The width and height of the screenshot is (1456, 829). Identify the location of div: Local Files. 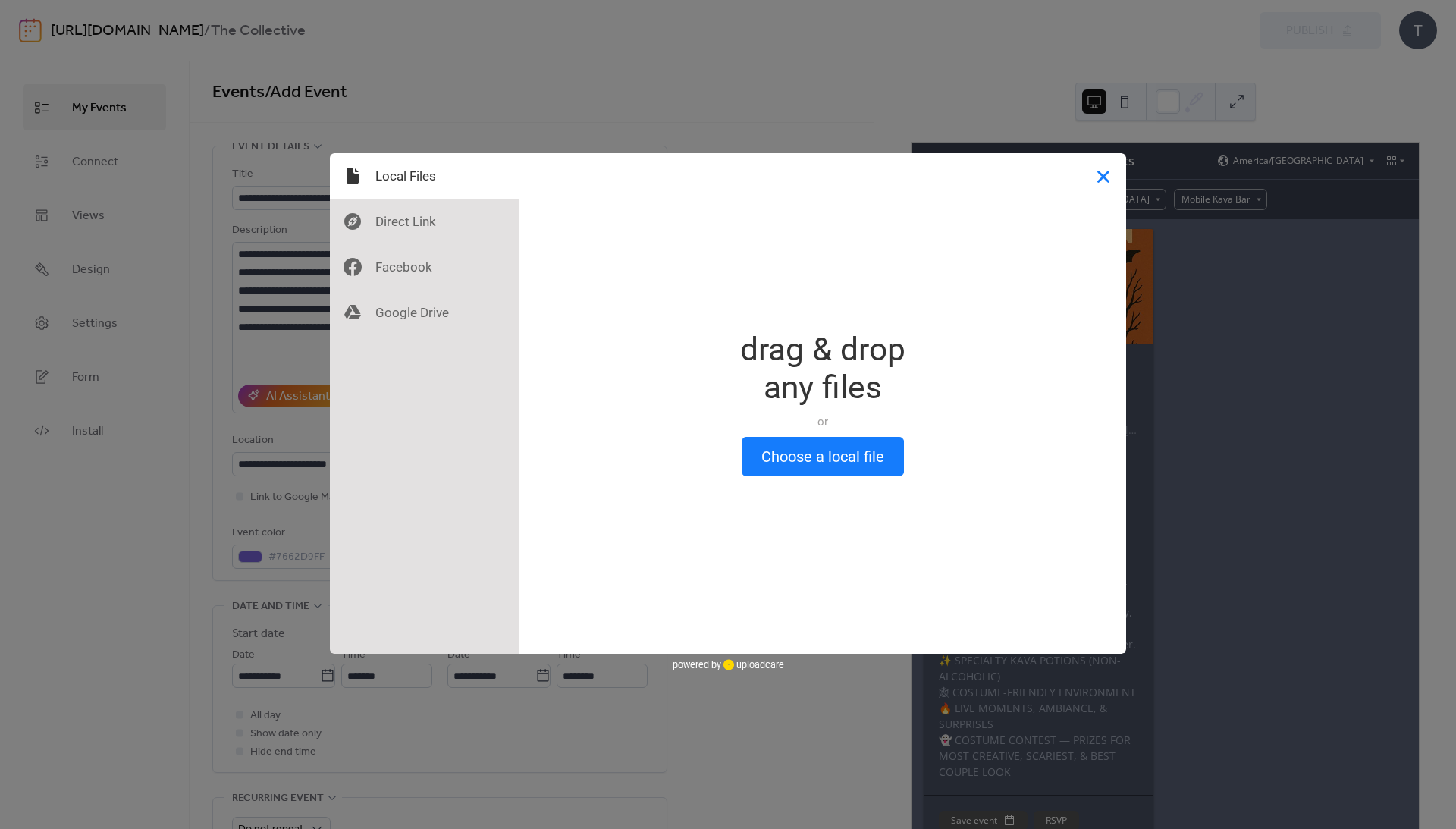
(424, 176).